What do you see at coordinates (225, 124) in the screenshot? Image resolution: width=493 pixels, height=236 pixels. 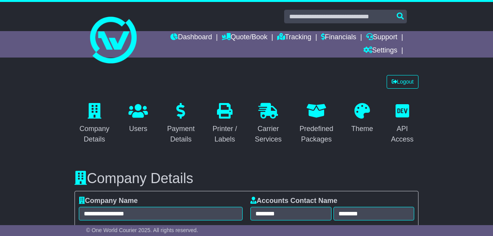 I see `a: Printer / Labels` at bounding box center [225, 124].